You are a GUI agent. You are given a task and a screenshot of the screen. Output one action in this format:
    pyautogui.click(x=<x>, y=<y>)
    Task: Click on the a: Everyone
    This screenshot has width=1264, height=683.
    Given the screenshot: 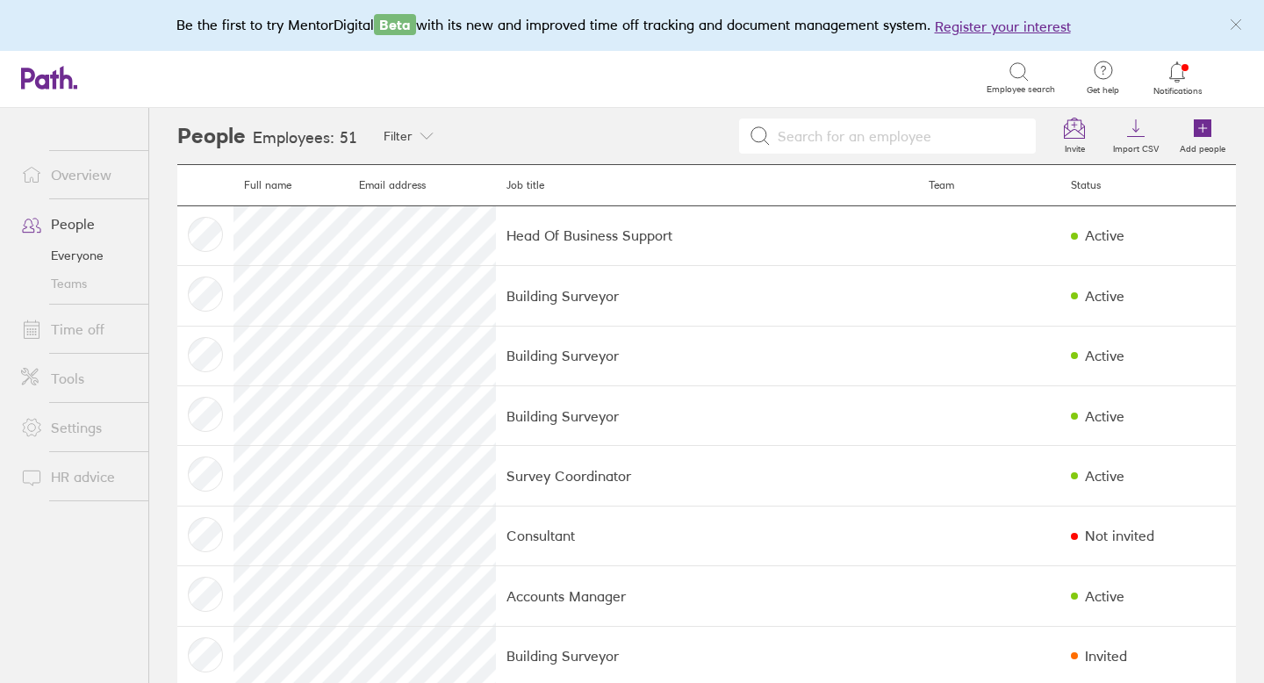 What is the action you would take?
    pyautogui.click(x=77, y=255)
    